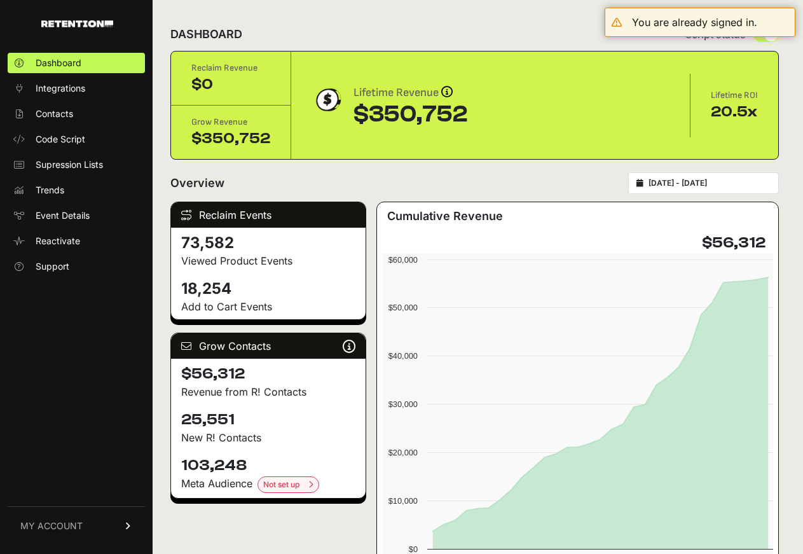 The width and height of the screenshot is (803, 554). I want to click on h3: Cumulative Revenue, so click(445, 216).